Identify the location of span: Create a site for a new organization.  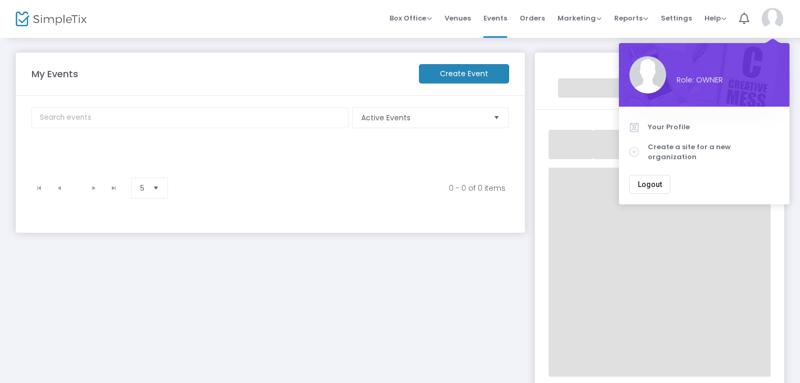
(714, 152).